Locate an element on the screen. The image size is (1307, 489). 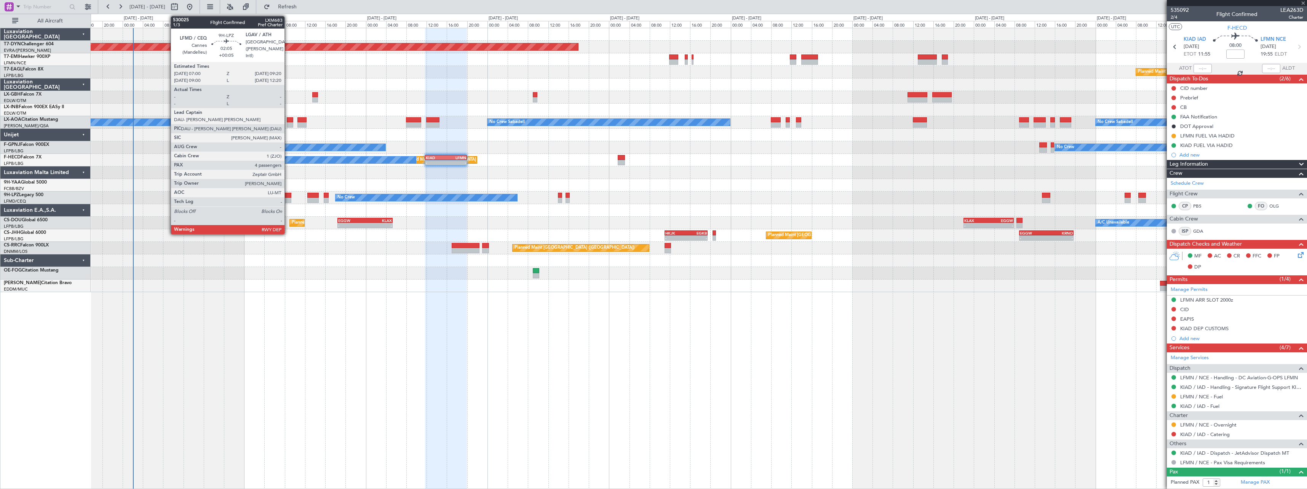
span: FP is located at coordinates (1277, 256).